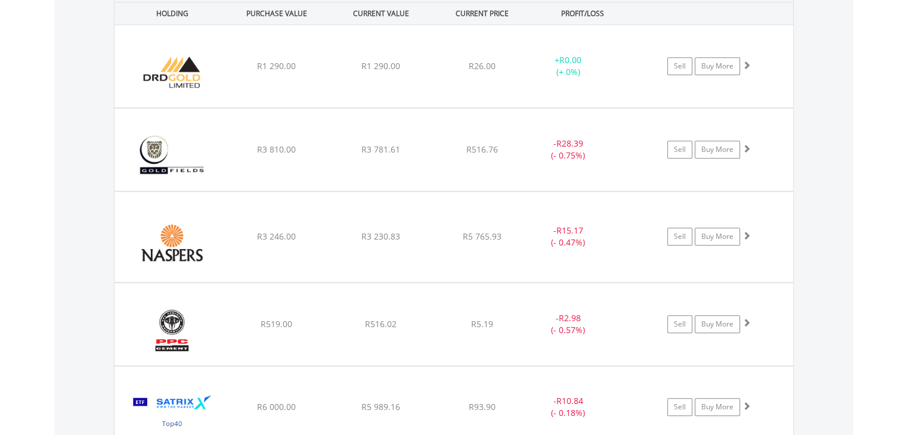  What do you see at coordinates (276, 149) in the screenshot?
I see `span: R3 810.00` at bounding box center [276, 149].